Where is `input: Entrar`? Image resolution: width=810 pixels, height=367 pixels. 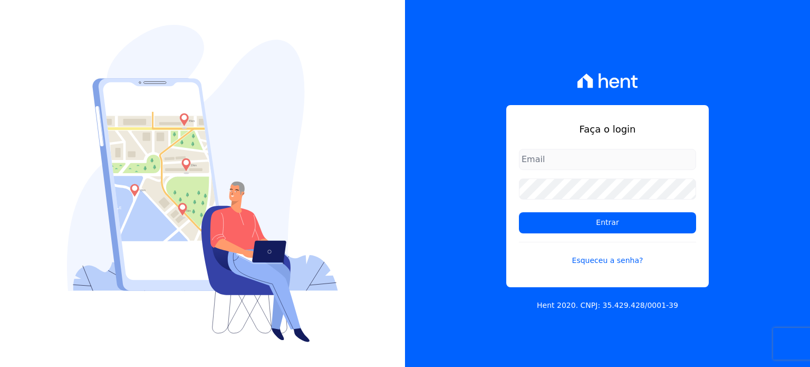 input: Entrar is located at coordinates (608, 223).